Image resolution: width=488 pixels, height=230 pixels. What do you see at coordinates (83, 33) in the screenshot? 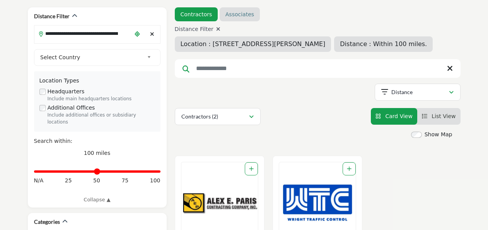
I see `input: Search Location` at bounding box center [83, 33].